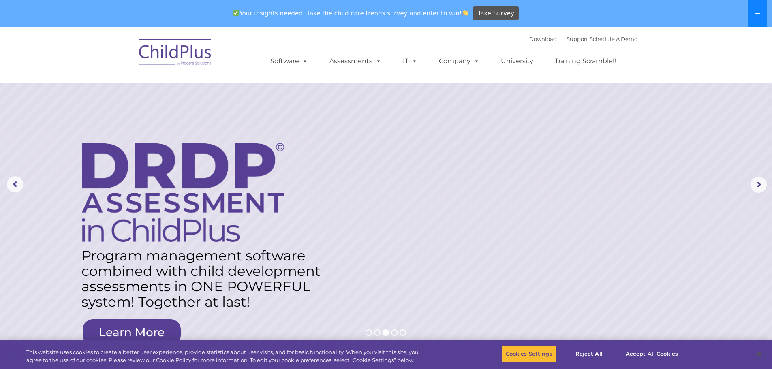 The height and width of the screenshot is (369, 772). Describe the element at coordinates (205, 279) in the screenshot. I see `rs-layer: Program management software combined with child development assessments in ONE POWERFUL system! T...` at that location.